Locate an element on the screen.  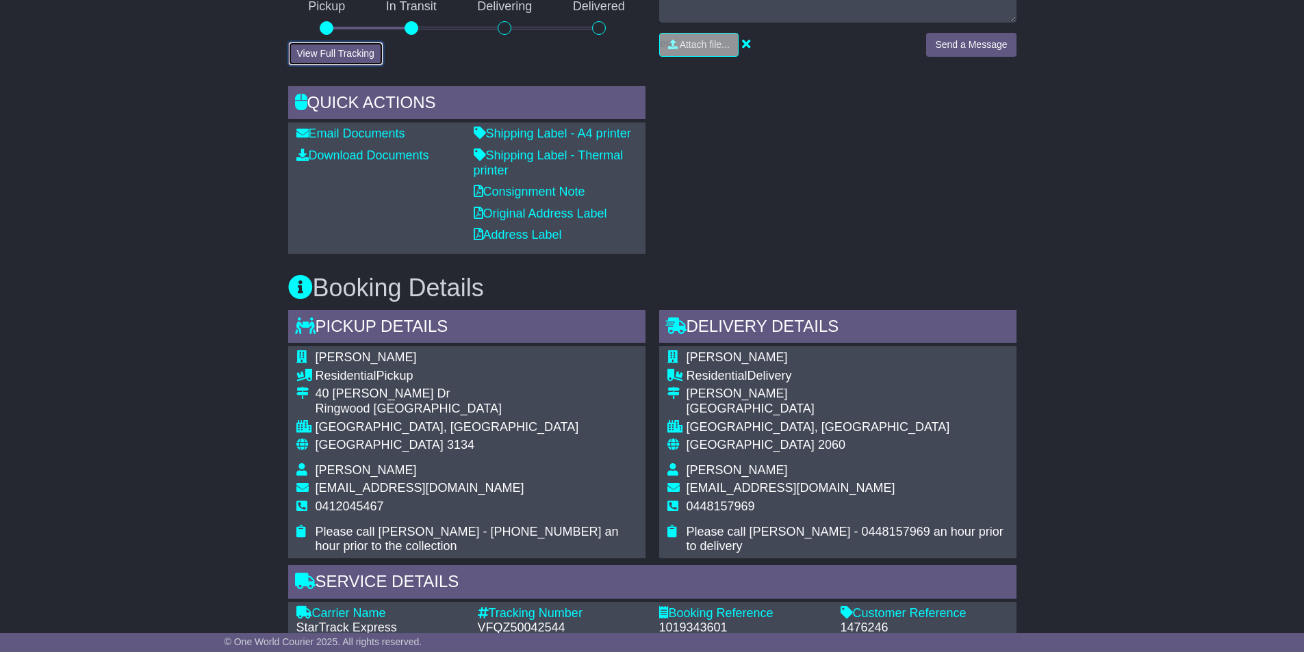
div: Service Details is located at coordinates (652, 584).